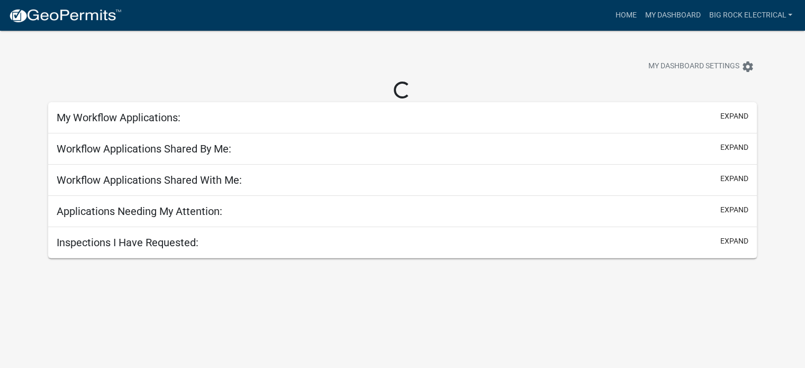  Describe the element at coordinates (701, 66) in the screenshot. I see `button: My Dashboard Settingssettings` at that location.